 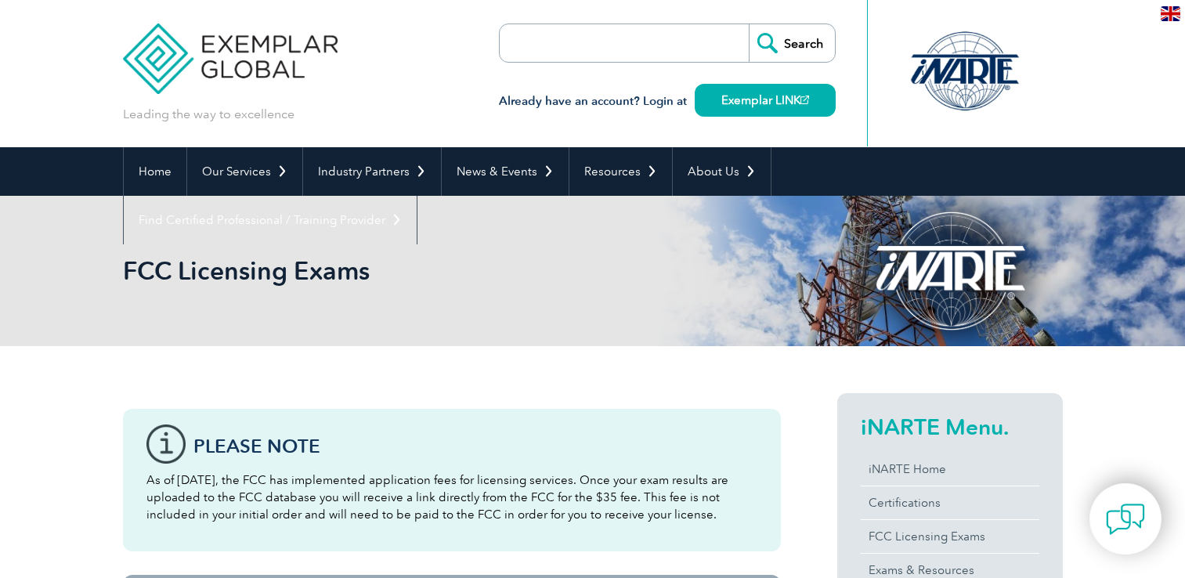 I want to click on input: Search, so click(x=792, y=43).